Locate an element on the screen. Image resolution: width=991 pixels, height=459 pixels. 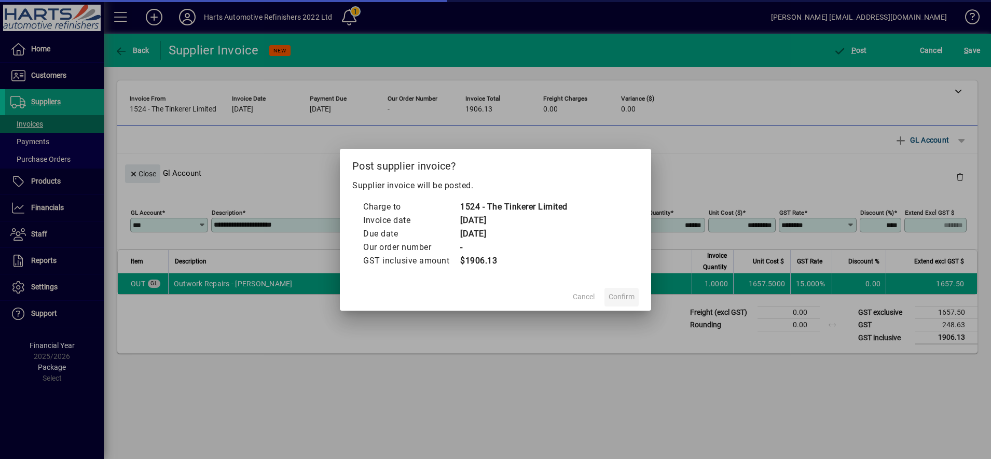
td: Our order number is located at coordinates (411, 247).